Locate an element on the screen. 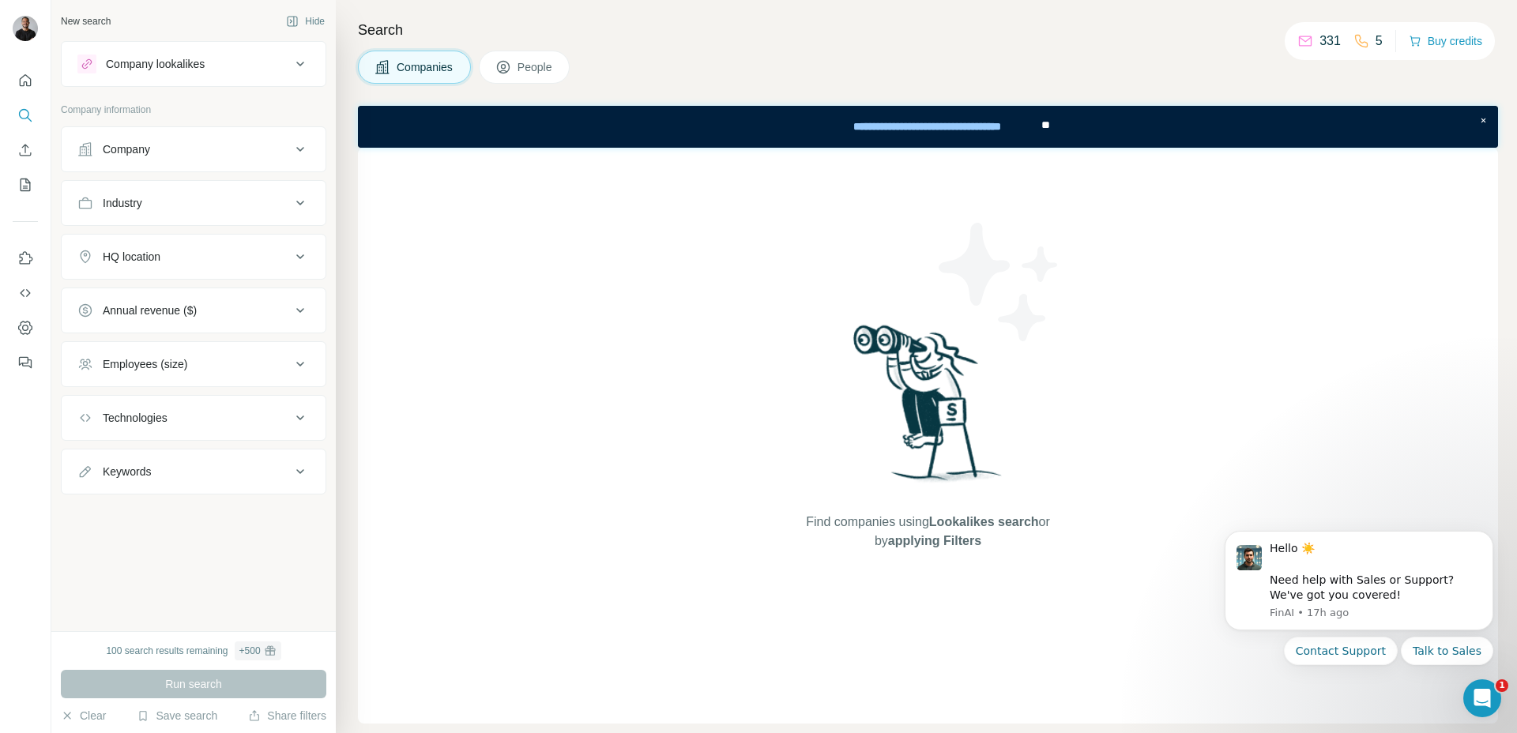 Image resolution: width=1517 pixels, height=733 pixels. div: + 500 is located at coordinates (250, 651).